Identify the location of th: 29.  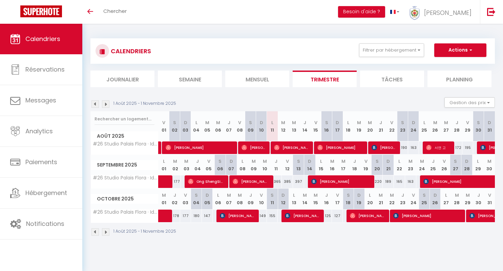
(468, 199).